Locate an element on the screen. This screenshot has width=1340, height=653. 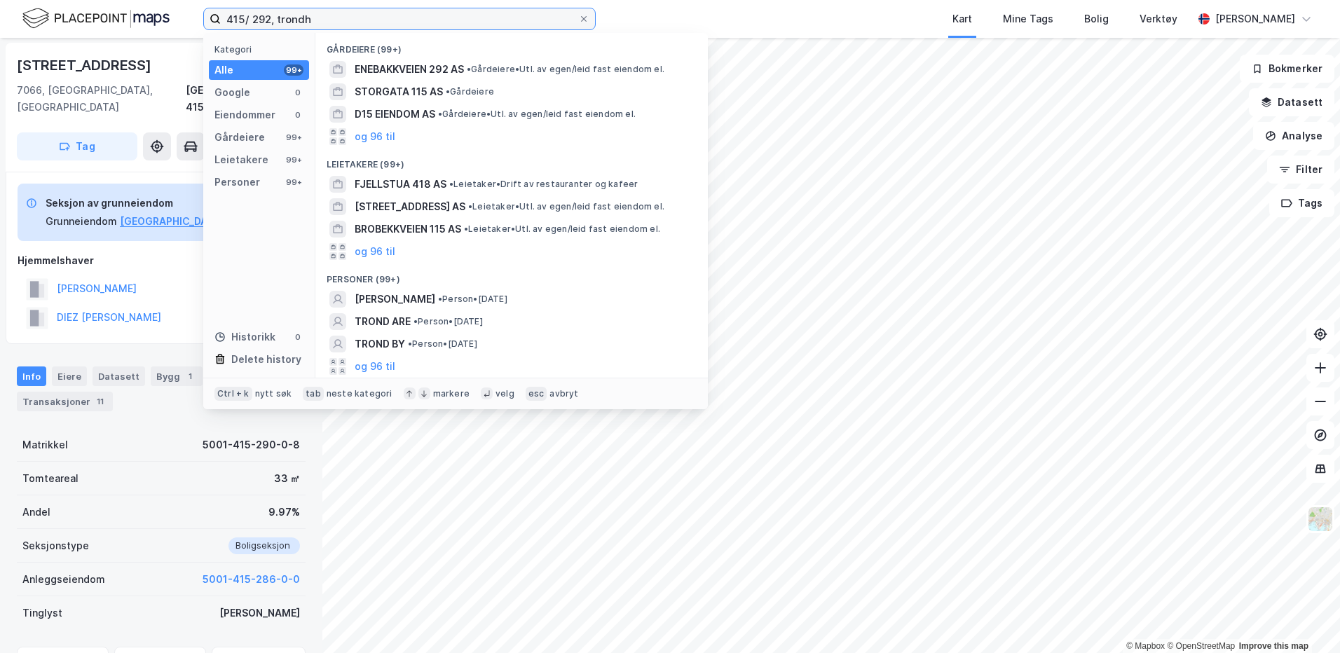
div: Personer is located at coordinates (237, 182).